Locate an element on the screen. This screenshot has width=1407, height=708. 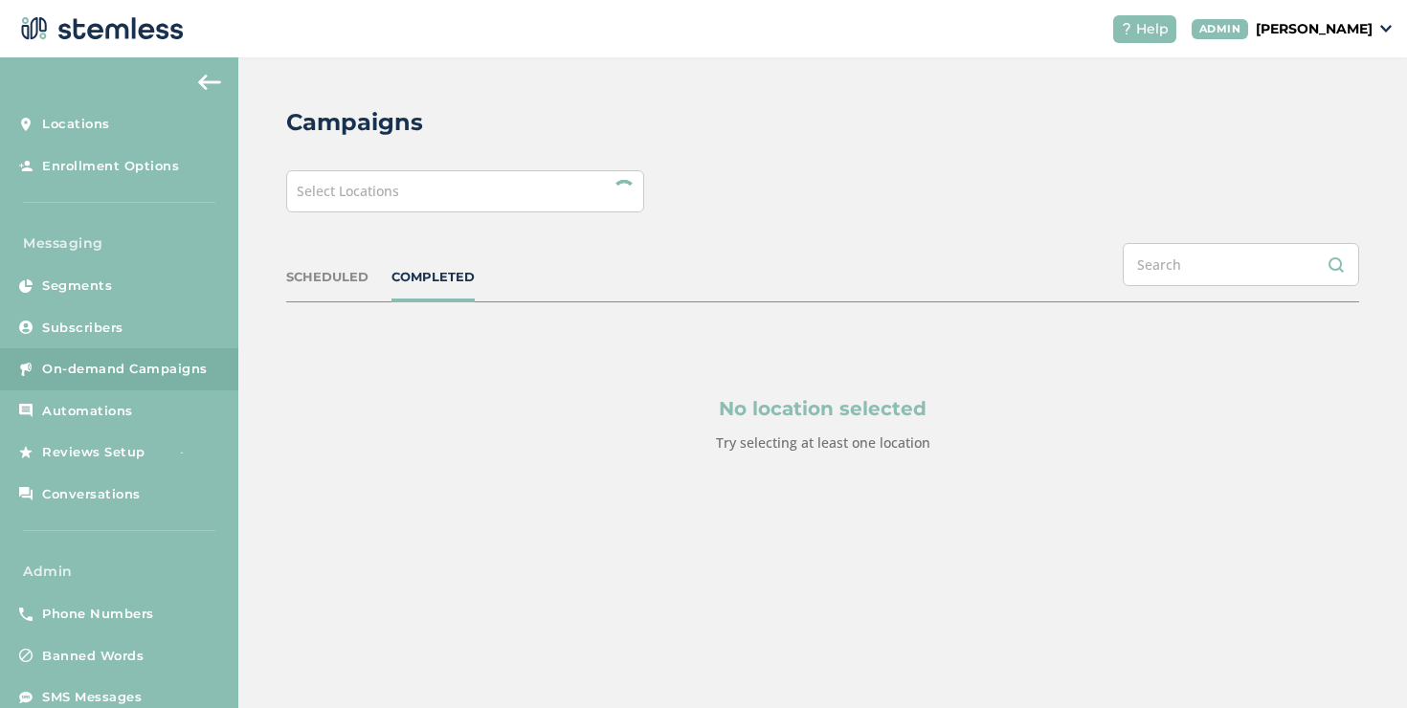
p: No location selected is located at coordinates (822, 409).